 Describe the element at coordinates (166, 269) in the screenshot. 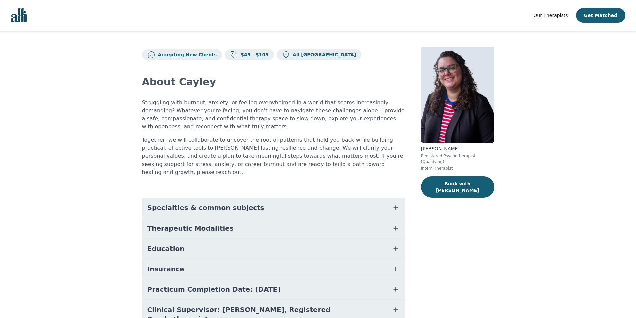

I see `span: Insurance` at that location.